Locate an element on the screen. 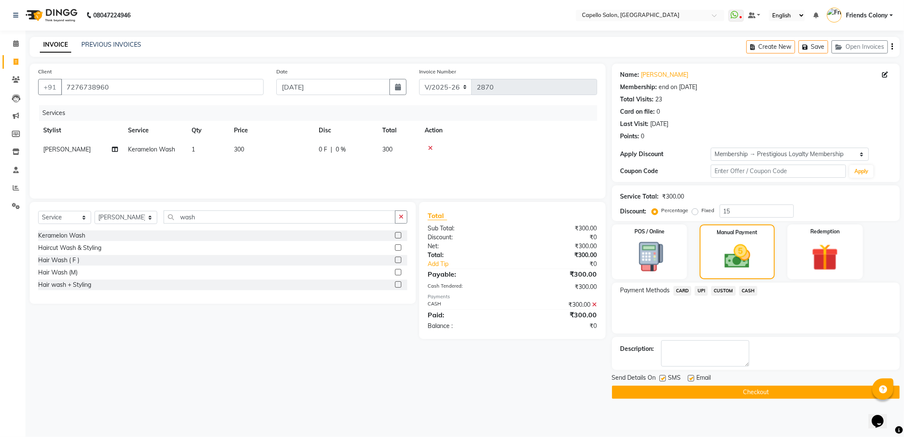  a: Add Tip is located at coordinates (474, 264).